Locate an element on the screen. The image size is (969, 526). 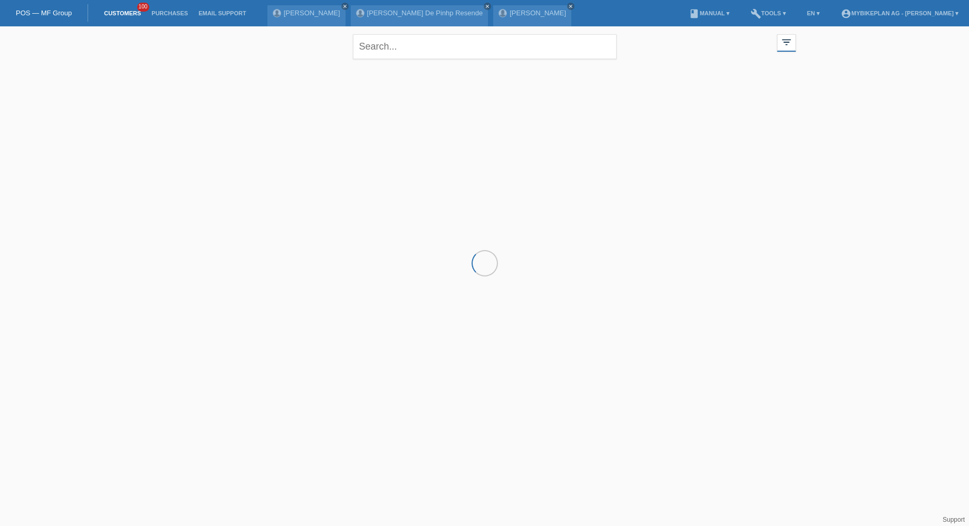
span: 100 is located at coordinates (143, 7).